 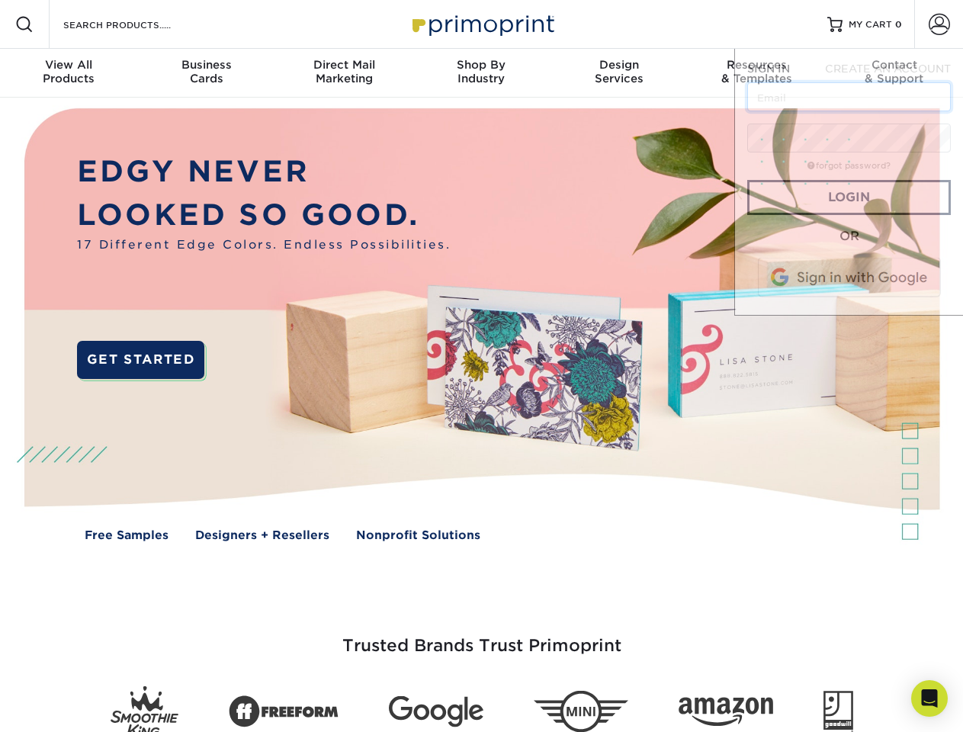 What do you see at coordinates (619, 65) in the screenshot?
I see `span: Design` at bounding box center [619, 65].